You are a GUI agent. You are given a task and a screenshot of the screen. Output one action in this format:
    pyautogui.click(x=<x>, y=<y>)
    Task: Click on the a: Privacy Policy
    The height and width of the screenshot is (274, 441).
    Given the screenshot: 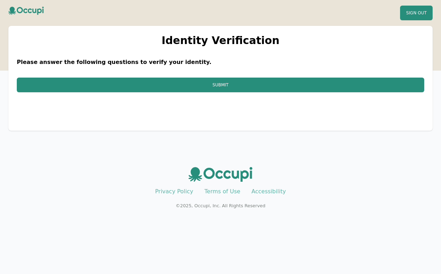 What is the action you would take?
    pyautogui.click(x=174, y=191)
    